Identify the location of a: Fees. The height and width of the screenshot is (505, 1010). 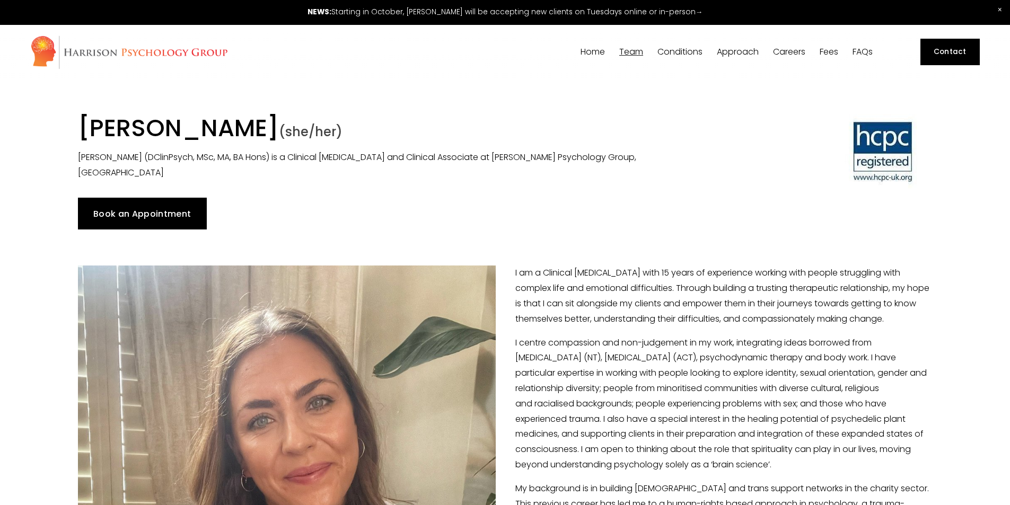
(829, 52).